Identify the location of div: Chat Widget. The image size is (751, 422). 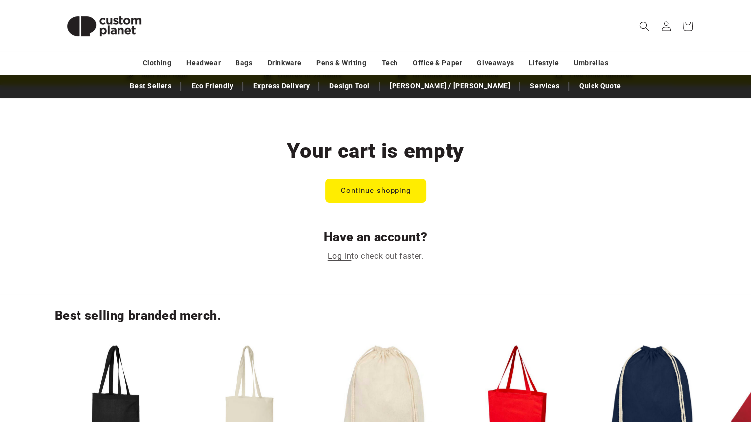
(726, 398).